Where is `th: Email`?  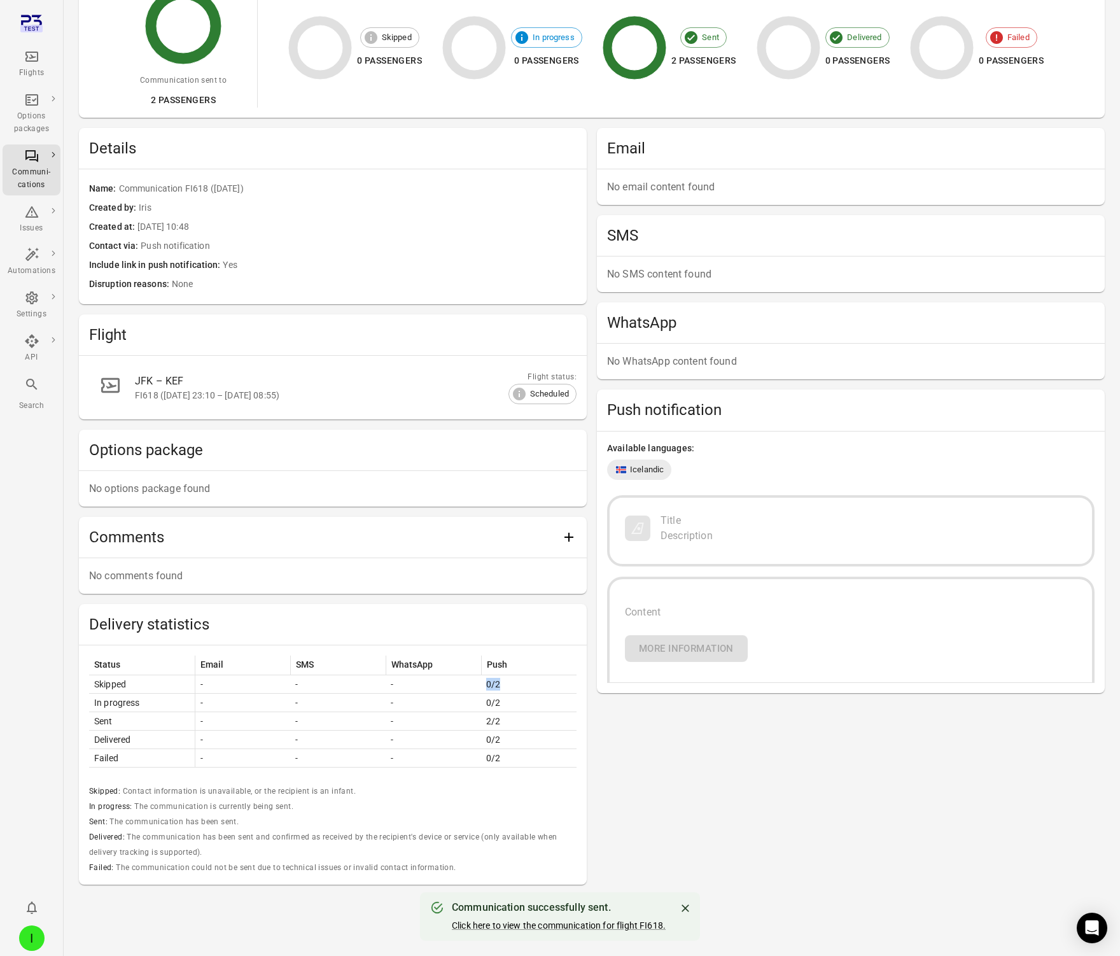
th: Email is located at coordinates (242, 665).